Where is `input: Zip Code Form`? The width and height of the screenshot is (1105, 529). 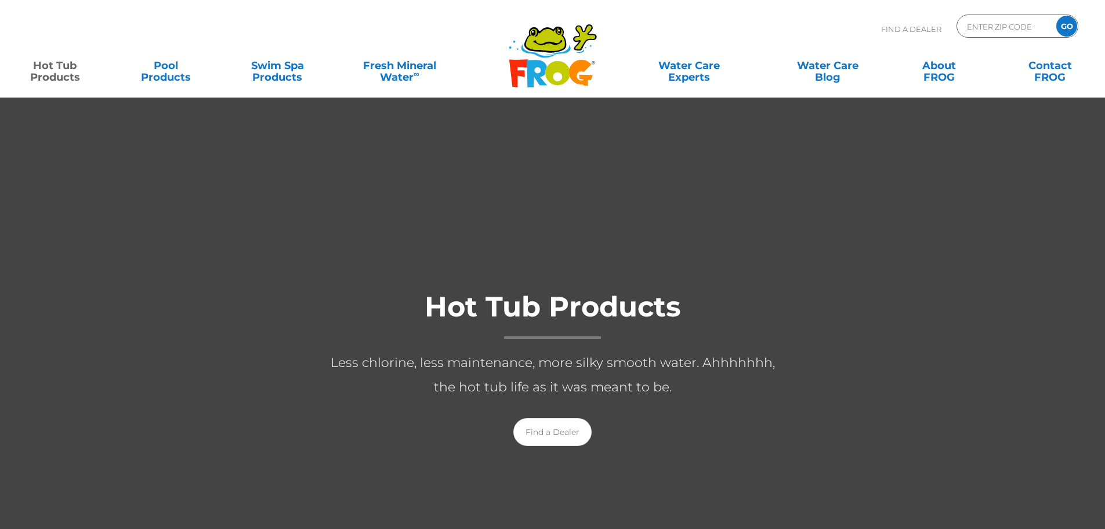
input: Zip Code Form is located at coordinates (1005, 26).